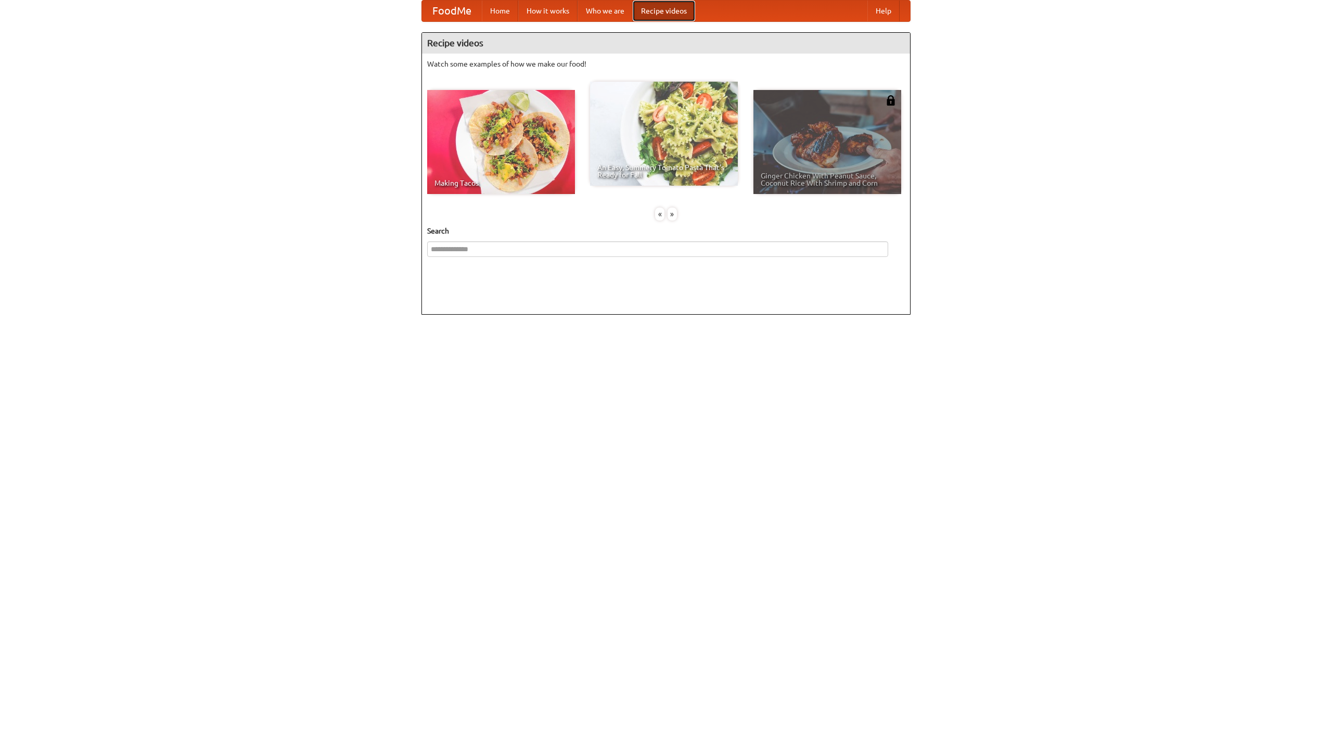 The height and width of the screenshot is (736, 1332). What do you see at coordinates (605, 11) in the screenshot?
I see `a: Who we are` at bounding box center [605, 11].